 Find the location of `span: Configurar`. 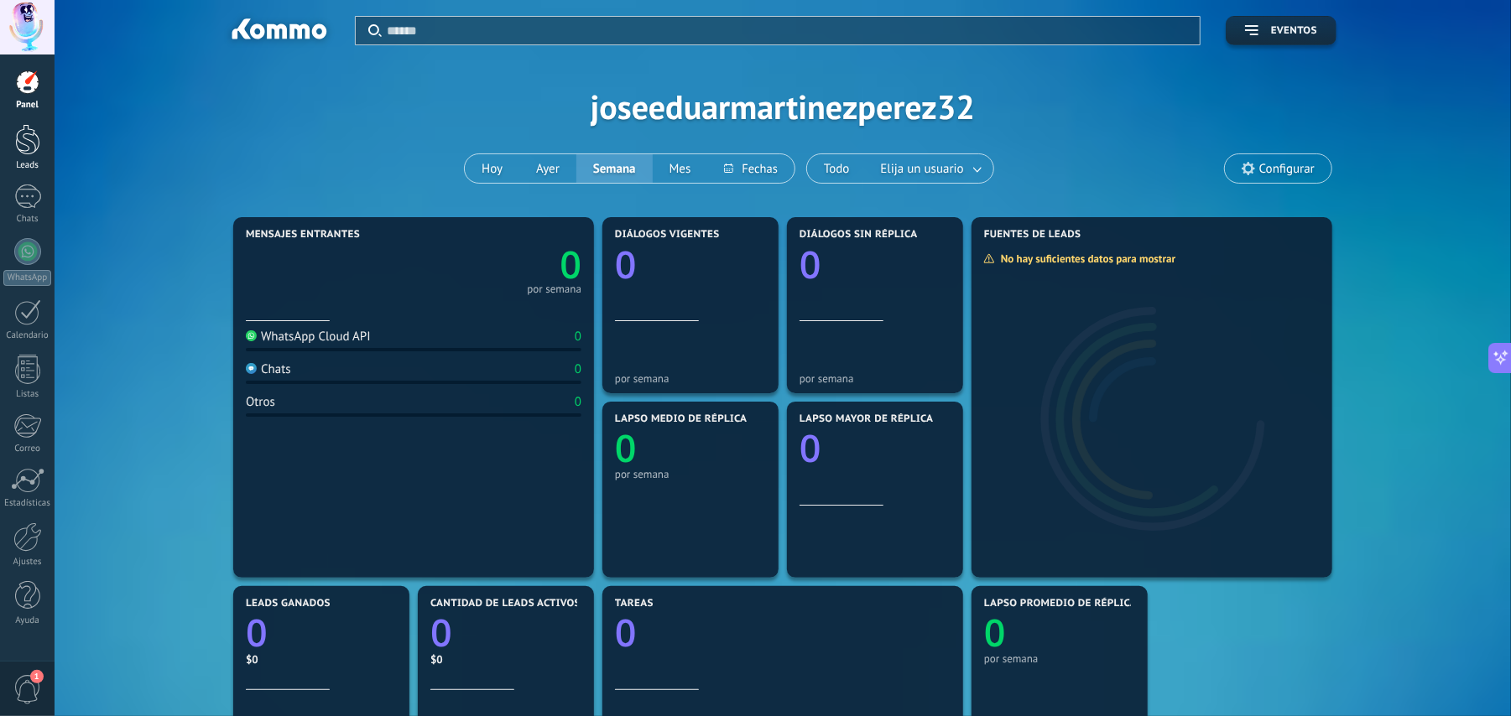

span: Configurar is located at coordinates (1287, 169).